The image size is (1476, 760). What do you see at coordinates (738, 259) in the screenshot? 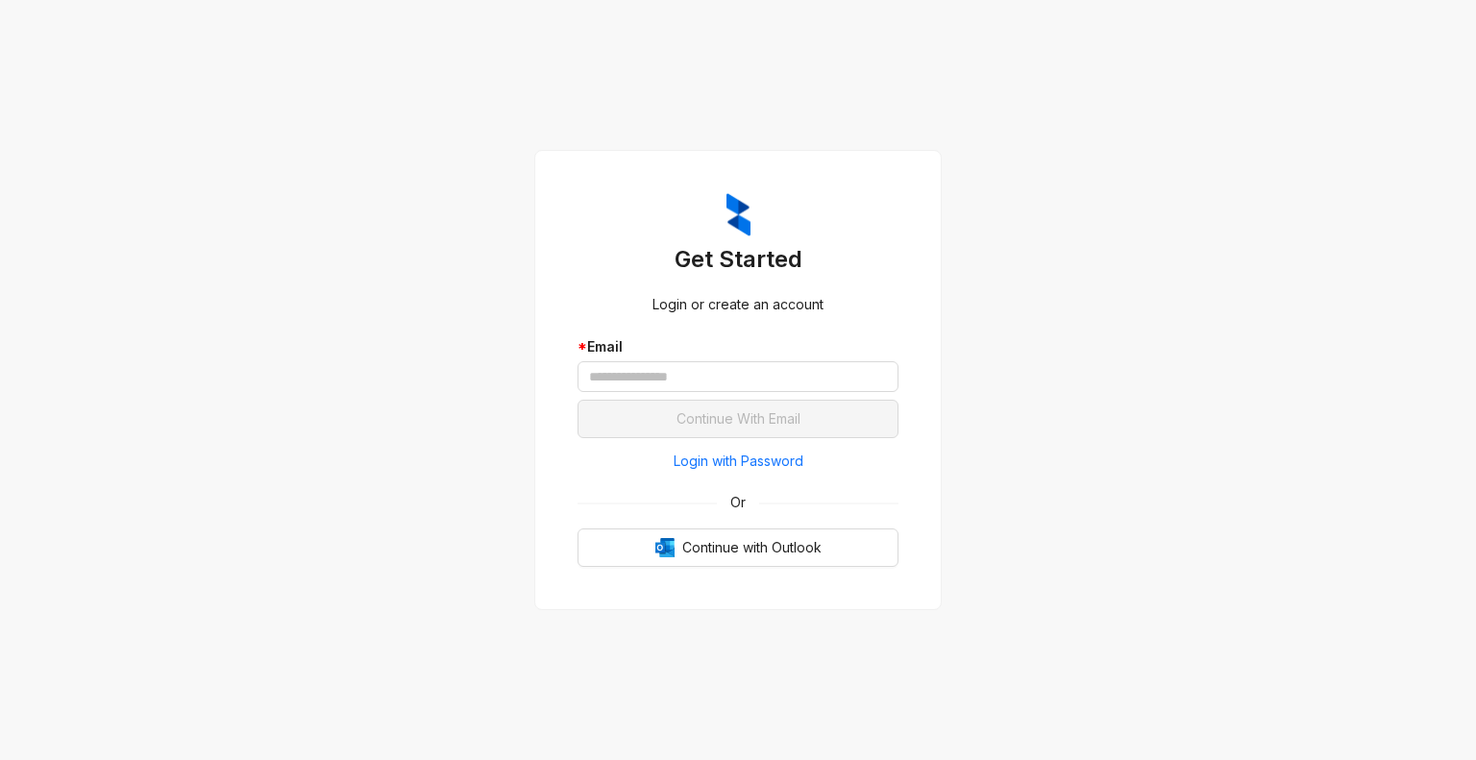
I see `h3: Get Started` at bounding box center [738, 259].